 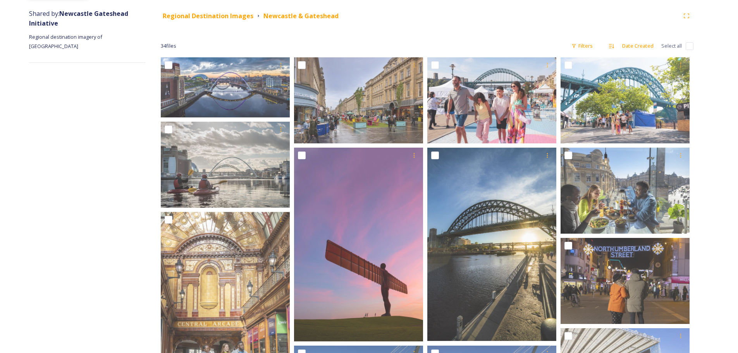 What do you see at coordinates (225, 165) in the screenshot?
I see `img: 602670-199.jpg` at bounding box center [225, 165].